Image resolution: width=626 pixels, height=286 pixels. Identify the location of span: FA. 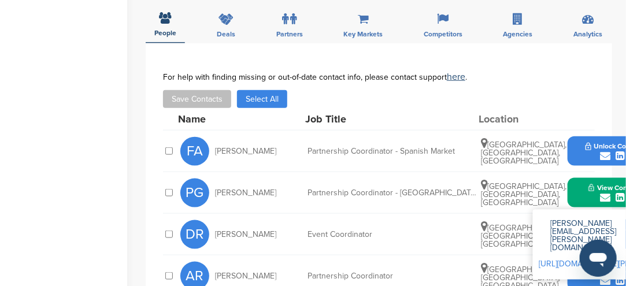
(195, 151).